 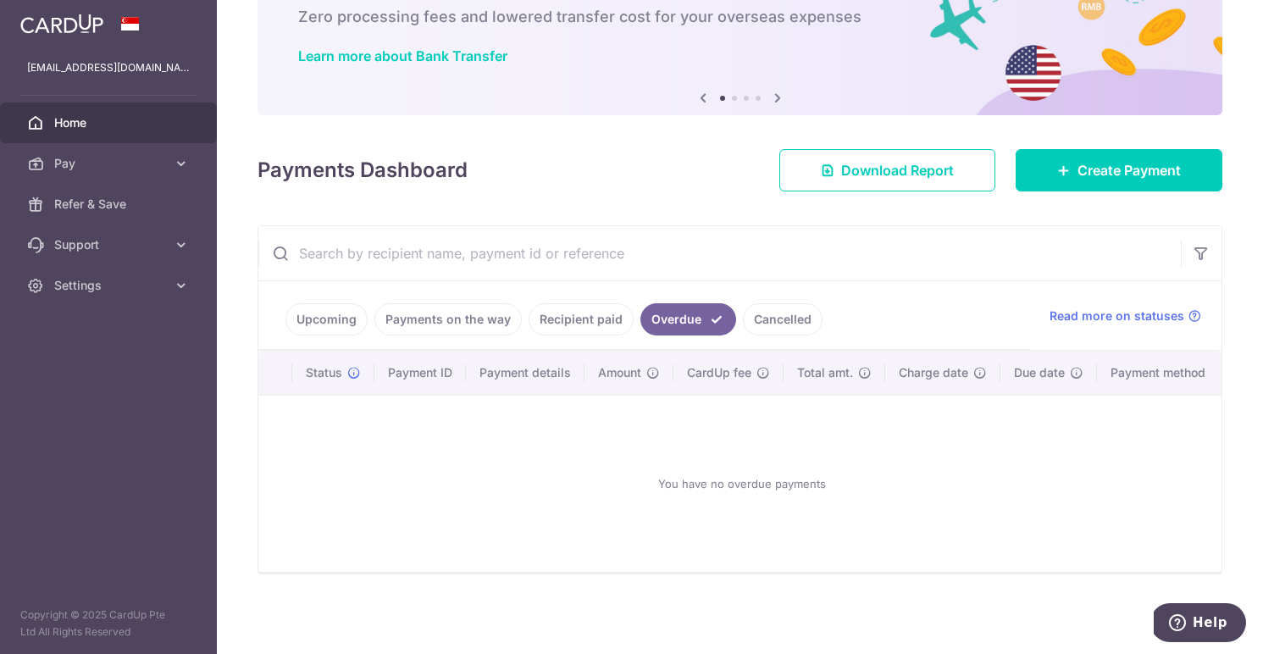 I want to click on span: Create Payment, so click(x=1129, y=170).